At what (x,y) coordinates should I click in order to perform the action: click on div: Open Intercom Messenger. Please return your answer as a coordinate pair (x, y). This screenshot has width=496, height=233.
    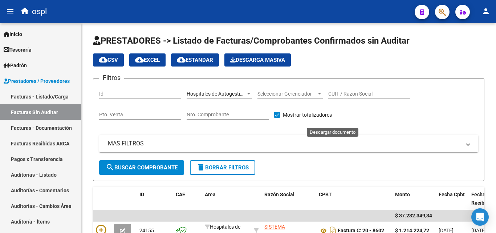
    Looking at the image, I should click on (480, 217).